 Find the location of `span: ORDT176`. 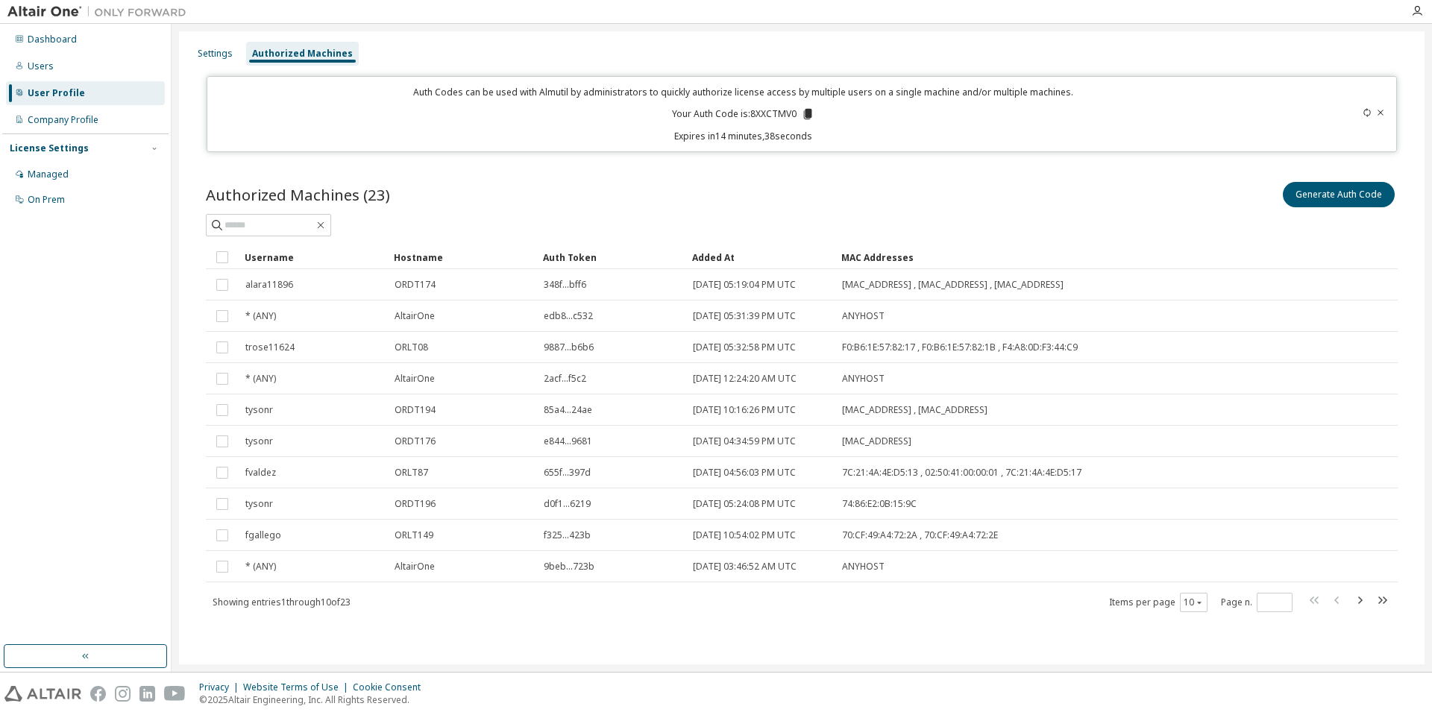

span: ORDT176 is located at coordinates (415, 441).